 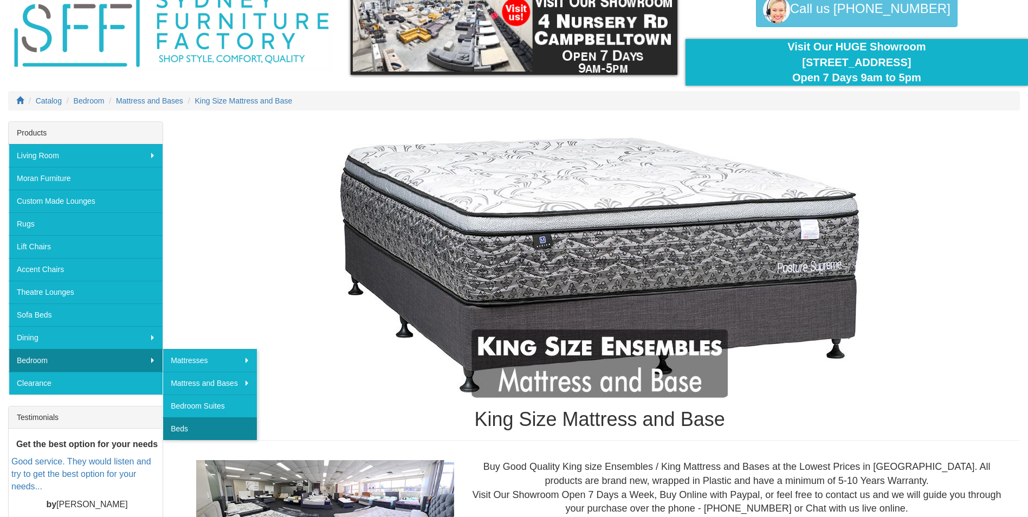 I want to click on a: Accent Chairs, so click(x=86, y=269).